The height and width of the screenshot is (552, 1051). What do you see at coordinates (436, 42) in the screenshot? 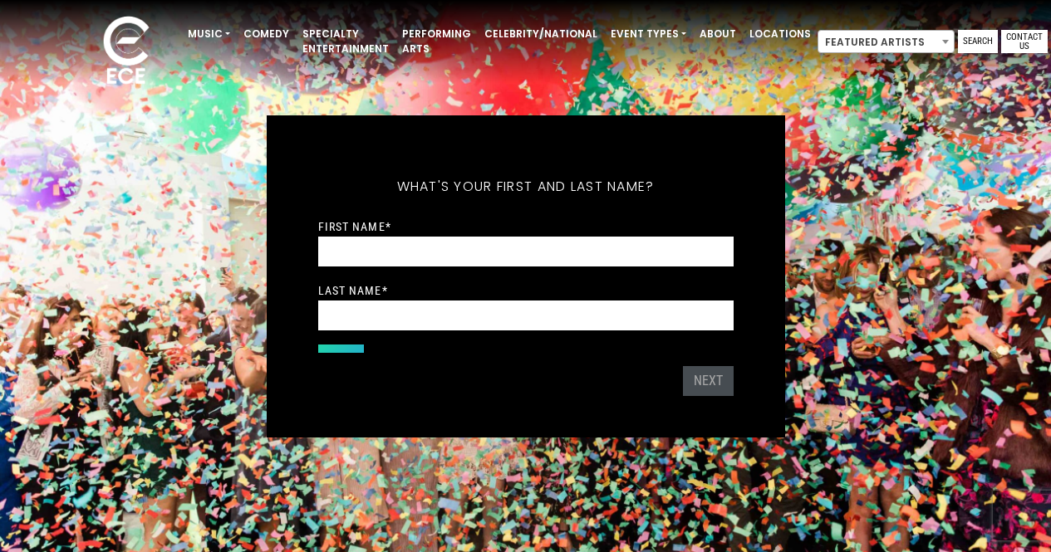
I see `a: Performing Arts` at bounding box center [436, 42].